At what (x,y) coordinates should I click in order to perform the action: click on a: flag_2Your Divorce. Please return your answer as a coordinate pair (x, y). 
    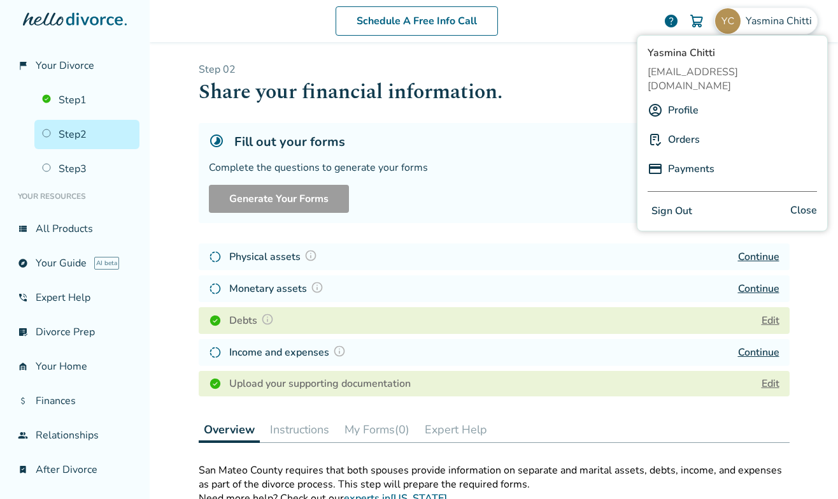
    Looking at the image, I should click on (75, 66).